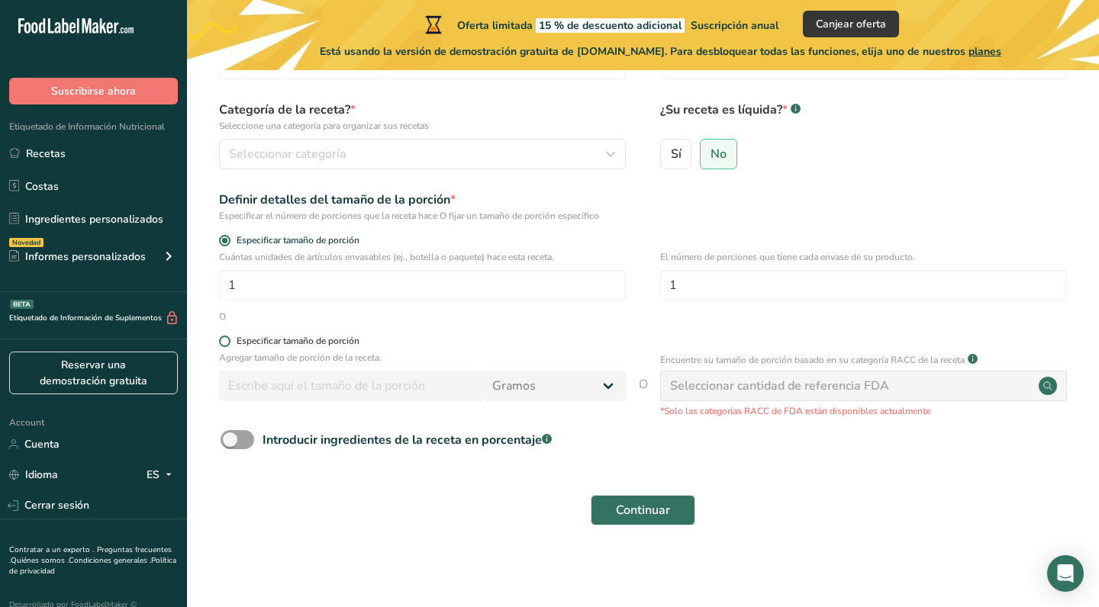 Image resolution: width=1099 pixels, height=607 pixels. What do you see at coordinates (812, 360) in the screenshot?
I see `p: Encuentre su tamaño de porción basado en su categoría RACC de la receta` at bounding box center [812, 360].